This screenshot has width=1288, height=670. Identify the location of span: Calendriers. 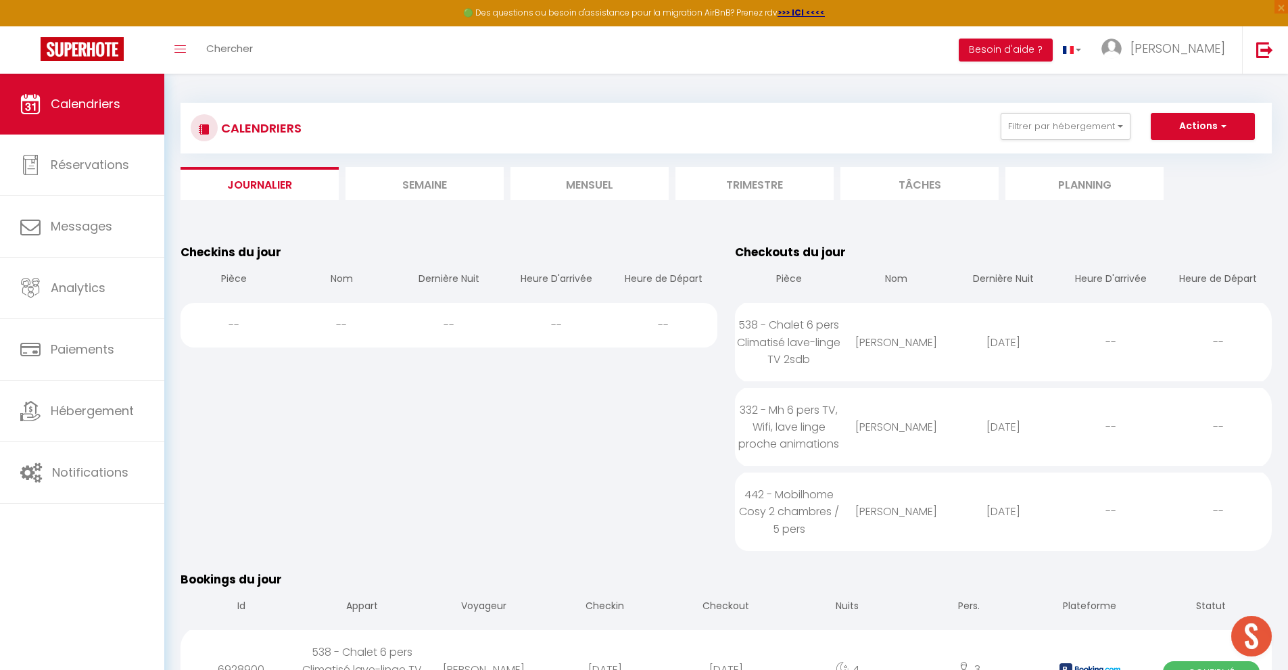
(85, 103).